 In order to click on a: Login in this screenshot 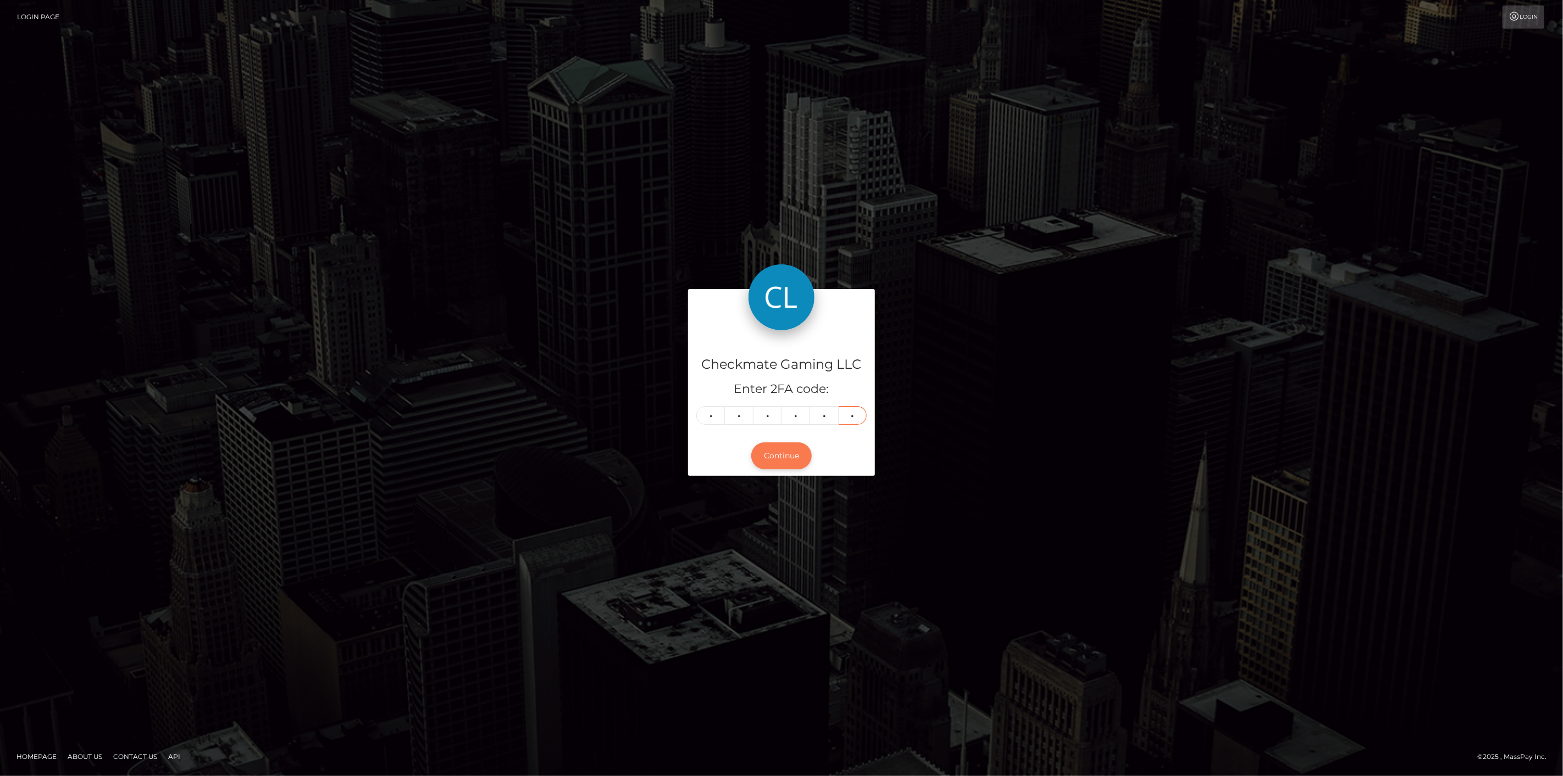, I will do `click(1524, 17)`.